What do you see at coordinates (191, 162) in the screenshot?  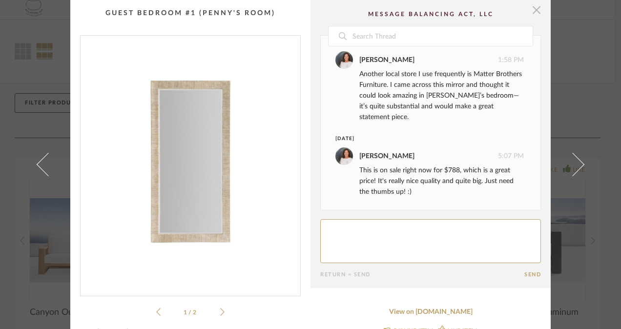 I see `div: 0` at bounding box center [191, 162].